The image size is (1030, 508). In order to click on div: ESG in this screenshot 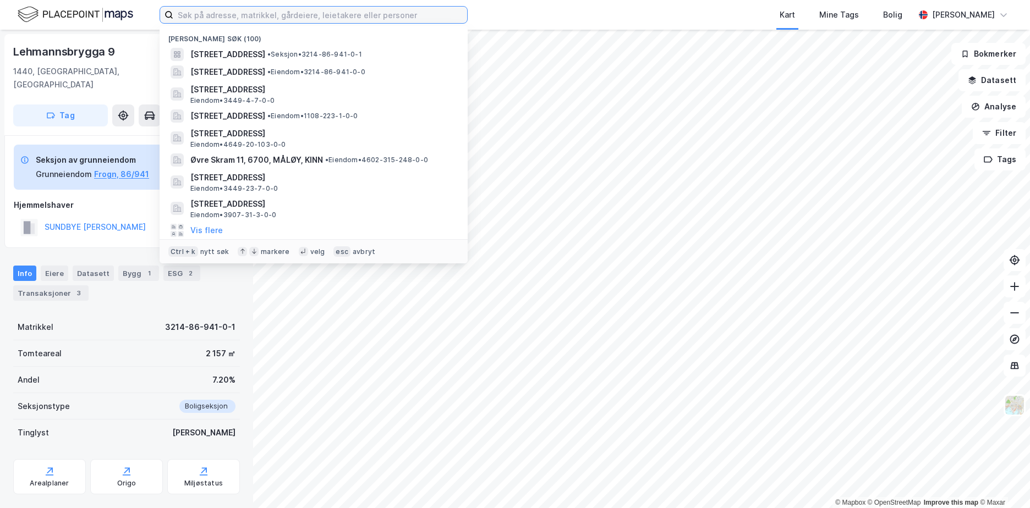, I will do `click(182, 273)`.